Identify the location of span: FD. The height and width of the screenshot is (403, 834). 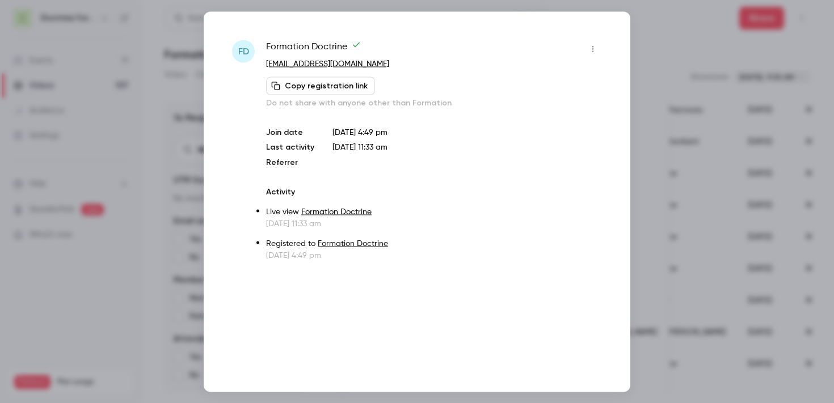
(243, 51).